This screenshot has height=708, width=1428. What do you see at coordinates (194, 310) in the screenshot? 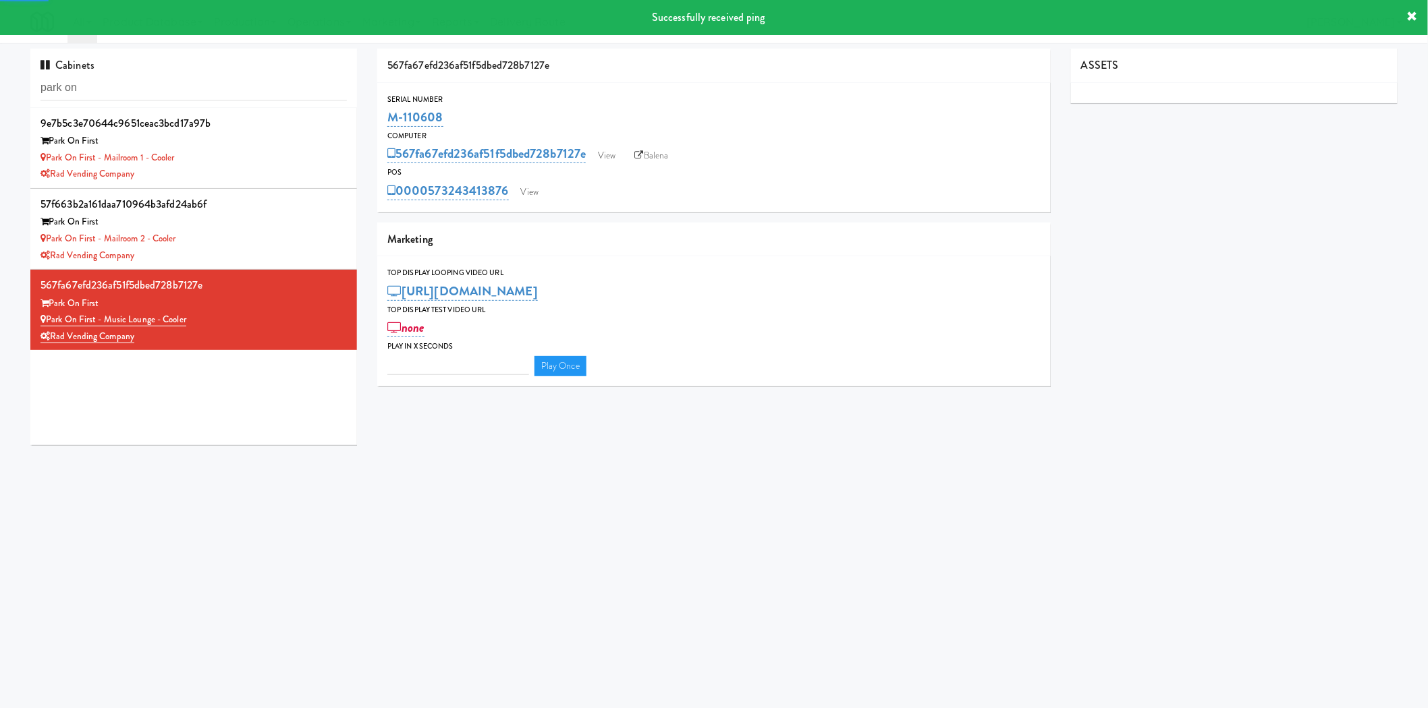
I see `li: 567fa67efd236af51f5dbed728b7127ePark On First Park on First - Music Lounge - CoolerRad Vending Co...` at bounding box center [194, 310].